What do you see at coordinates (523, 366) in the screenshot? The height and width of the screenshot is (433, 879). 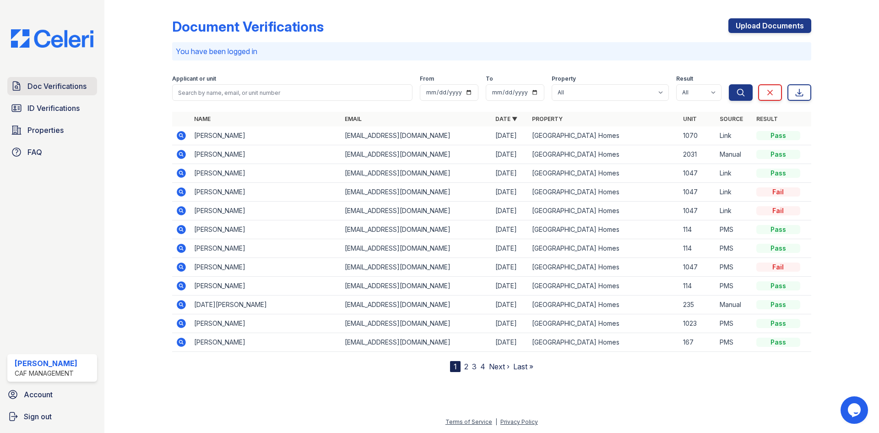 I see `a: Last »` at bounding box center [523, 366].